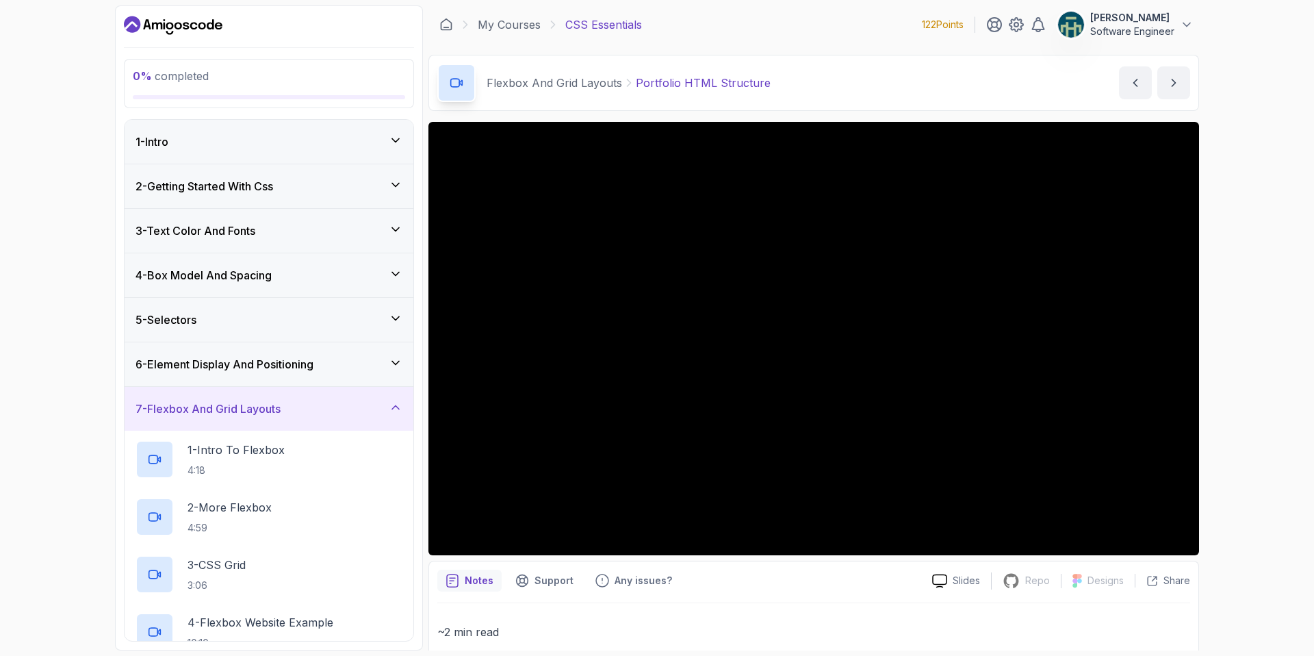 This screenshot has width=1314, height=656. I want to click on h3: 5 - Selectors, so click(166, 320).